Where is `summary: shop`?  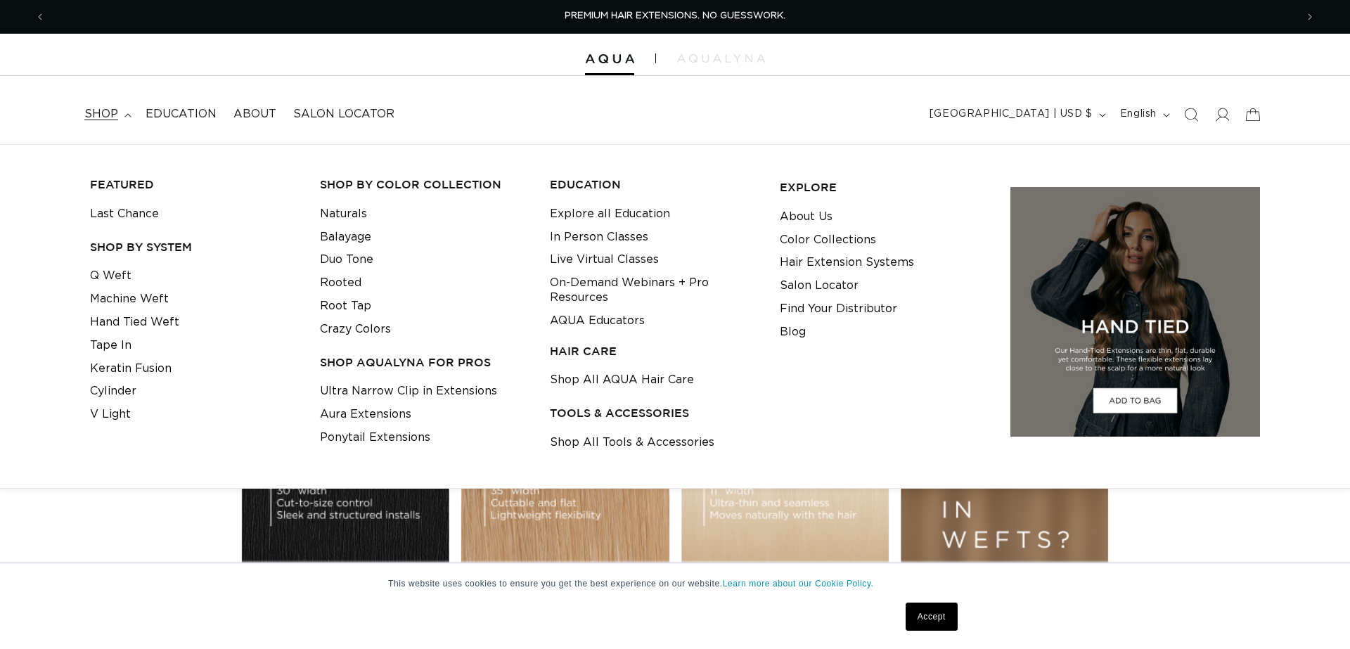
summary: shop is located at coordinates (106, 114).